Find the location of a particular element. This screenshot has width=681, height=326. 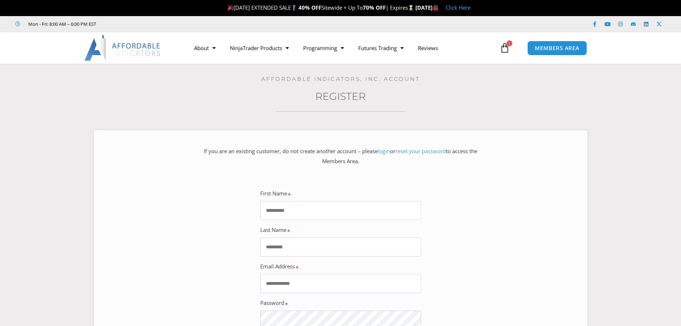

a: Click Here is located at coordinates (458, 8).